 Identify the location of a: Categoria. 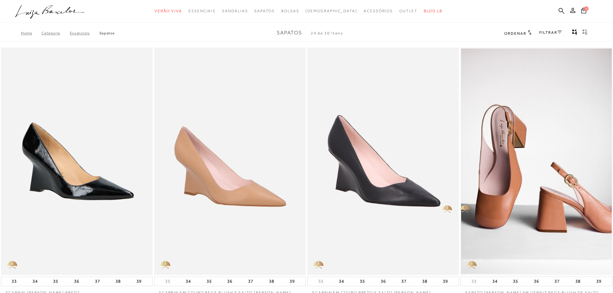
(55, 33).